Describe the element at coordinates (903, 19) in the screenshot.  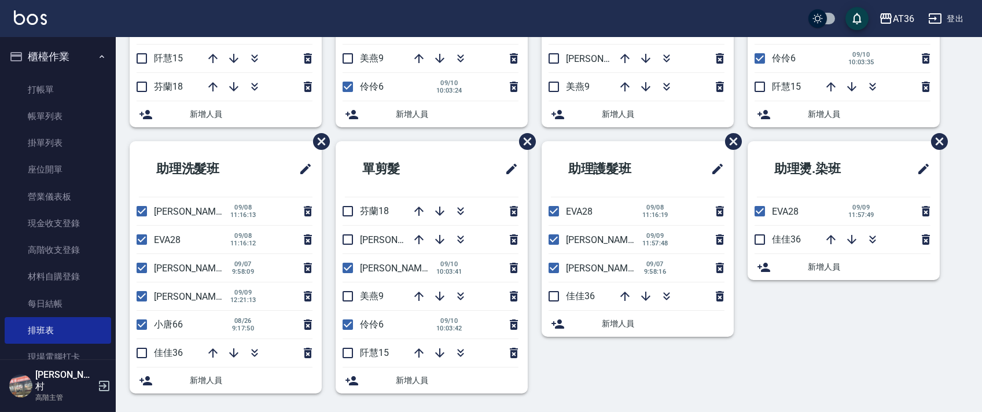
I see `div: AT36` at that location.